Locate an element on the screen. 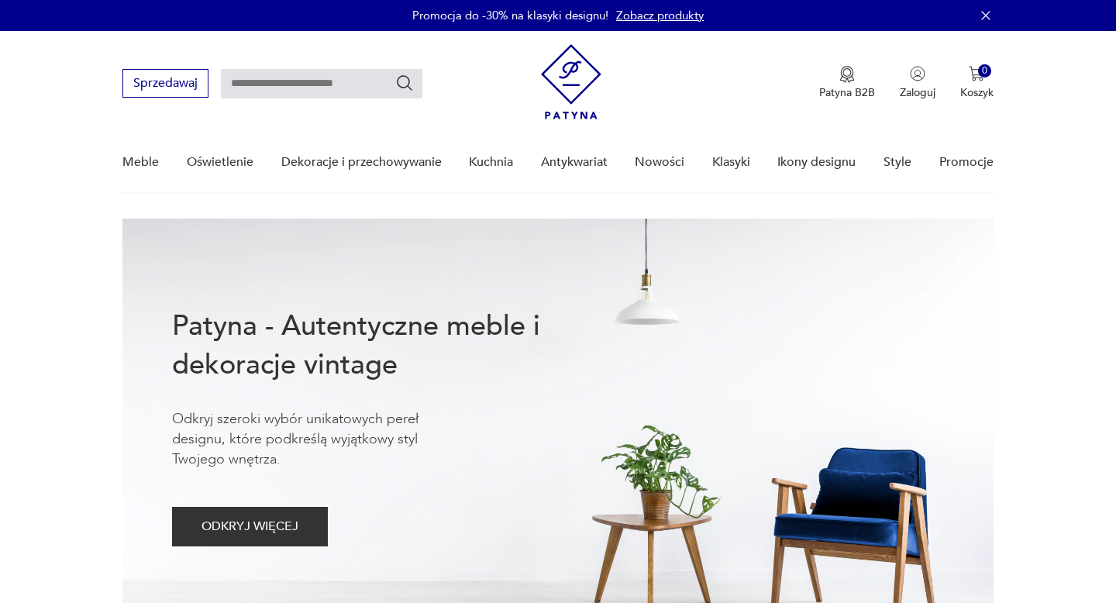 This screenshot has height=603, width=1116. div: 0 is located at coordinates (984, 71).